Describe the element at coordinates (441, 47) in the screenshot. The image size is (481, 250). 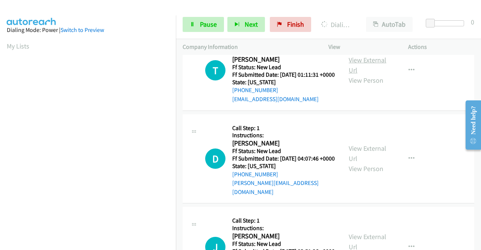
I see `p: Actions` at that location.